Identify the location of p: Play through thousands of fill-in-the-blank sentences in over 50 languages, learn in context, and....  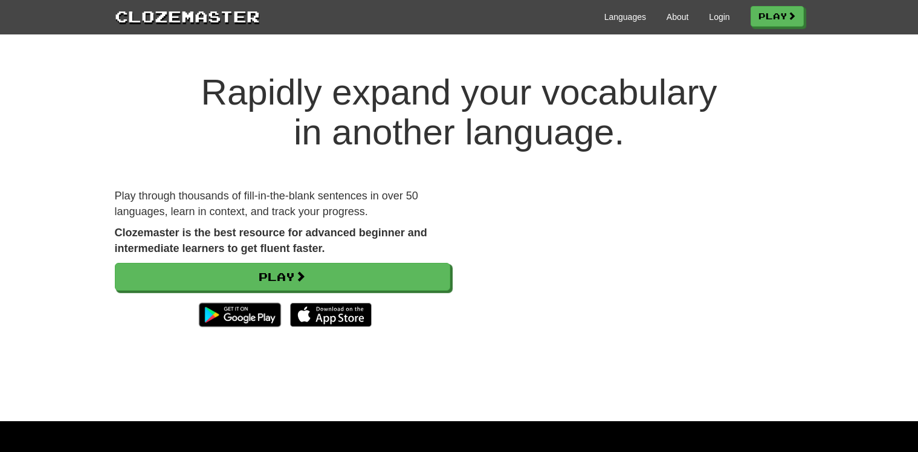
(282, 204).